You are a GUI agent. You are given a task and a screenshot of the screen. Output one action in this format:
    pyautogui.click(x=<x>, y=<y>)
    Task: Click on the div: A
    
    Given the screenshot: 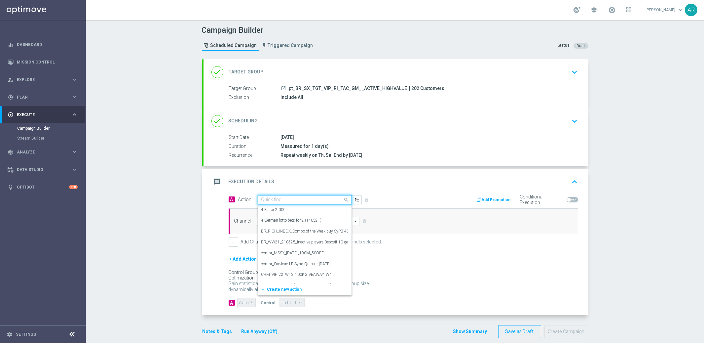 What is the action you would take?
    pyautogui.click(x=232, y=302)
    